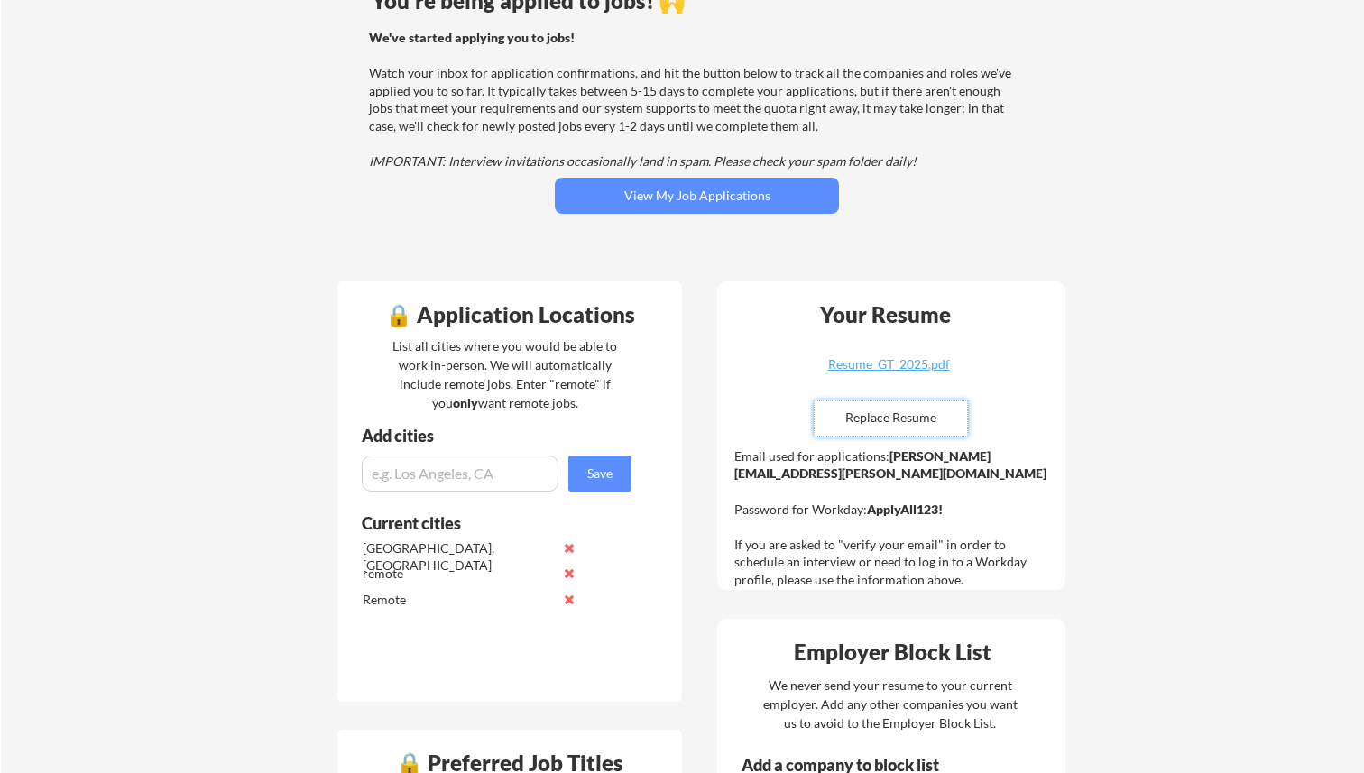 The height and width of the screenshot is (773, 1364). Describe the element at coordinates (472, 37) in the screenshot. I see `strong: We've started applying you to jobs!` at that location.